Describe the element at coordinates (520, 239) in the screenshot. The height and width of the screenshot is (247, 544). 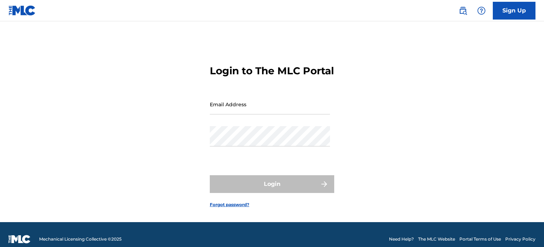
I see `a: Privacy Policy` at that location.